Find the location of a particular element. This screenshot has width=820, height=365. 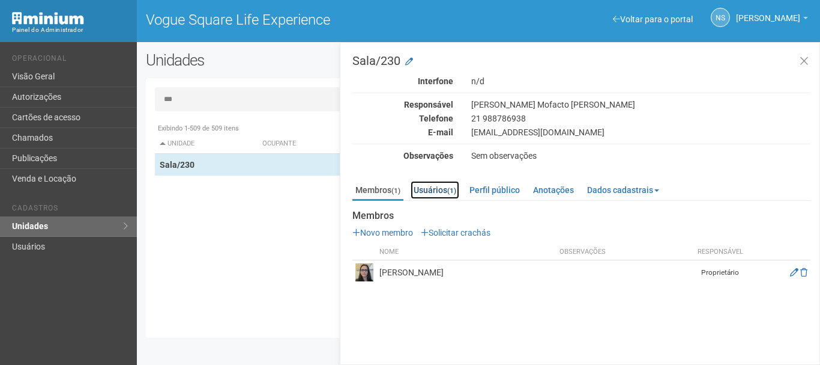

th: Responsável is located at coordinates (721, 252).